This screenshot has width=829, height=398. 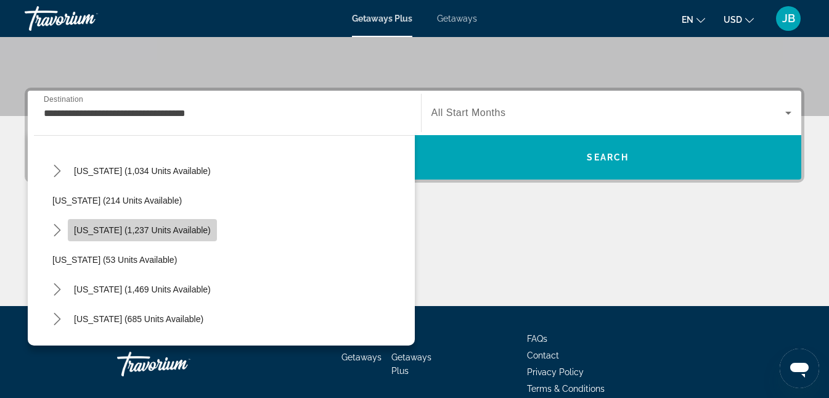 What do you see at coordinates (693, 19) in the screenshot?
I see `button: Change language` at bounding box center [693, 19].